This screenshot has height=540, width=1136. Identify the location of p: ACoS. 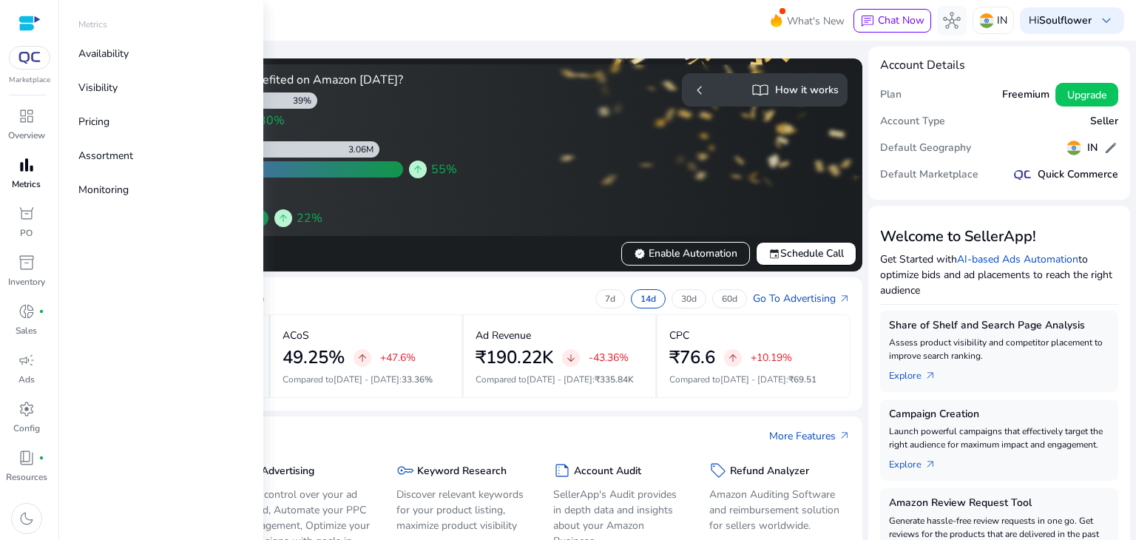
(296, 335).